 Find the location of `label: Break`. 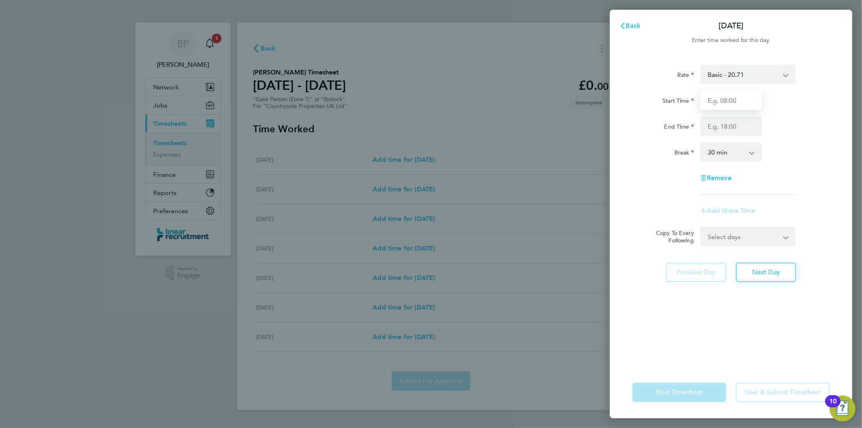

label: Break is located at coordinates (684, 154).